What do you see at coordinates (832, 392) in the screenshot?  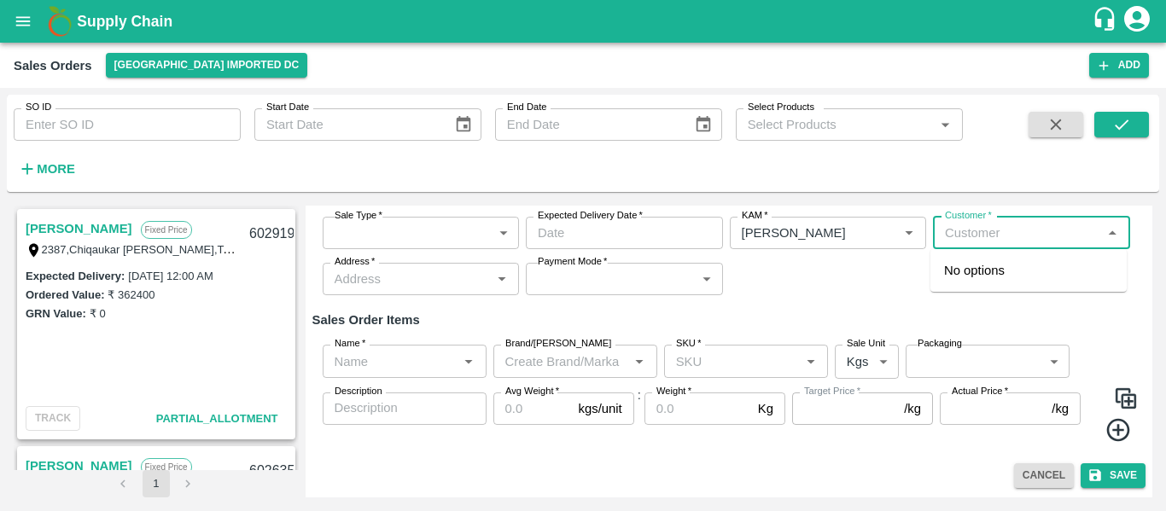 I see `label: Target Price` at bounding box center [832, 392].